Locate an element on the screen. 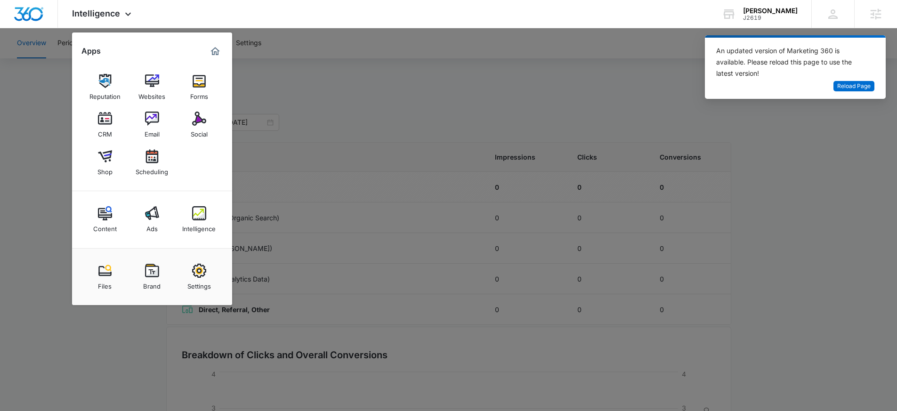 Image resolution: width=897 pixels, height=411 pixels. div: Reputation is located at coordinates (105, 94).